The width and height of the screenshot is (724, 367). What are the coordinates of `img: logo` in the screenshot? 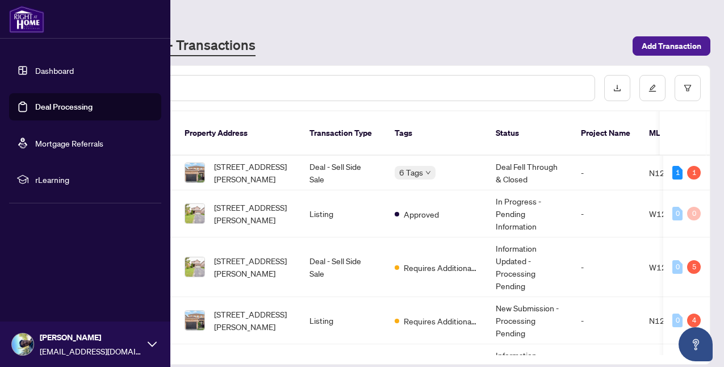 It's located at (27, 19).